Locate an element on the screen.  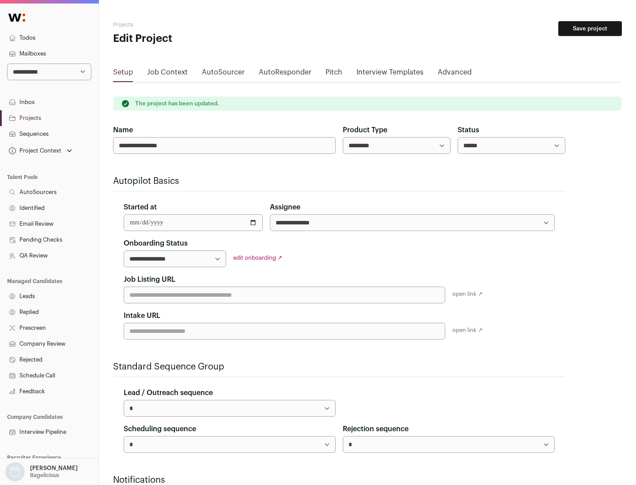
label: Rejection sequence is located at coordinates (375, 429).